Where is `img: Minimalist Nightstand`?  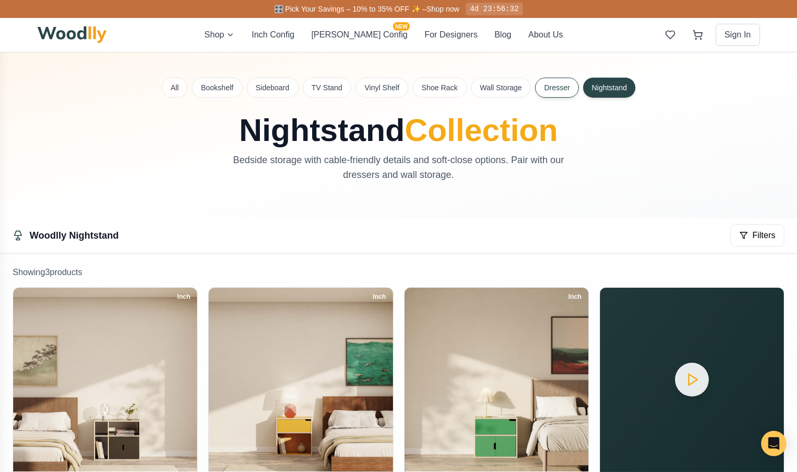
img: Minimalist Nightstand is located at coordinates (300, 380).